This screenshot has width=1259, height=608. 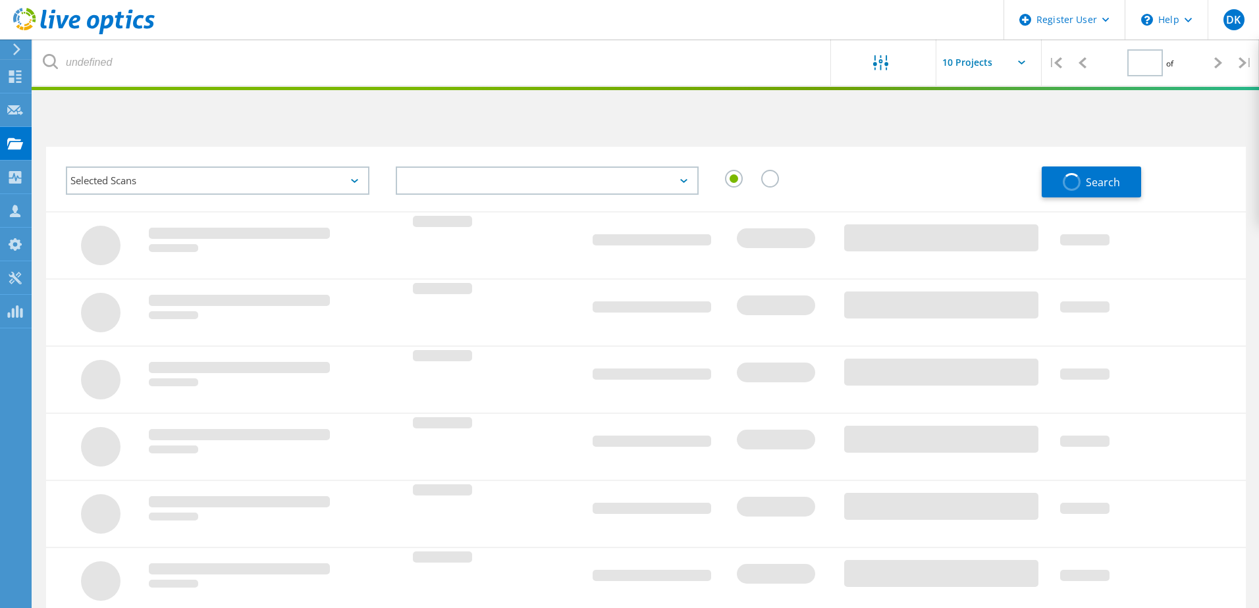 I want to click on span: DK, so click(x=1233, y=20).